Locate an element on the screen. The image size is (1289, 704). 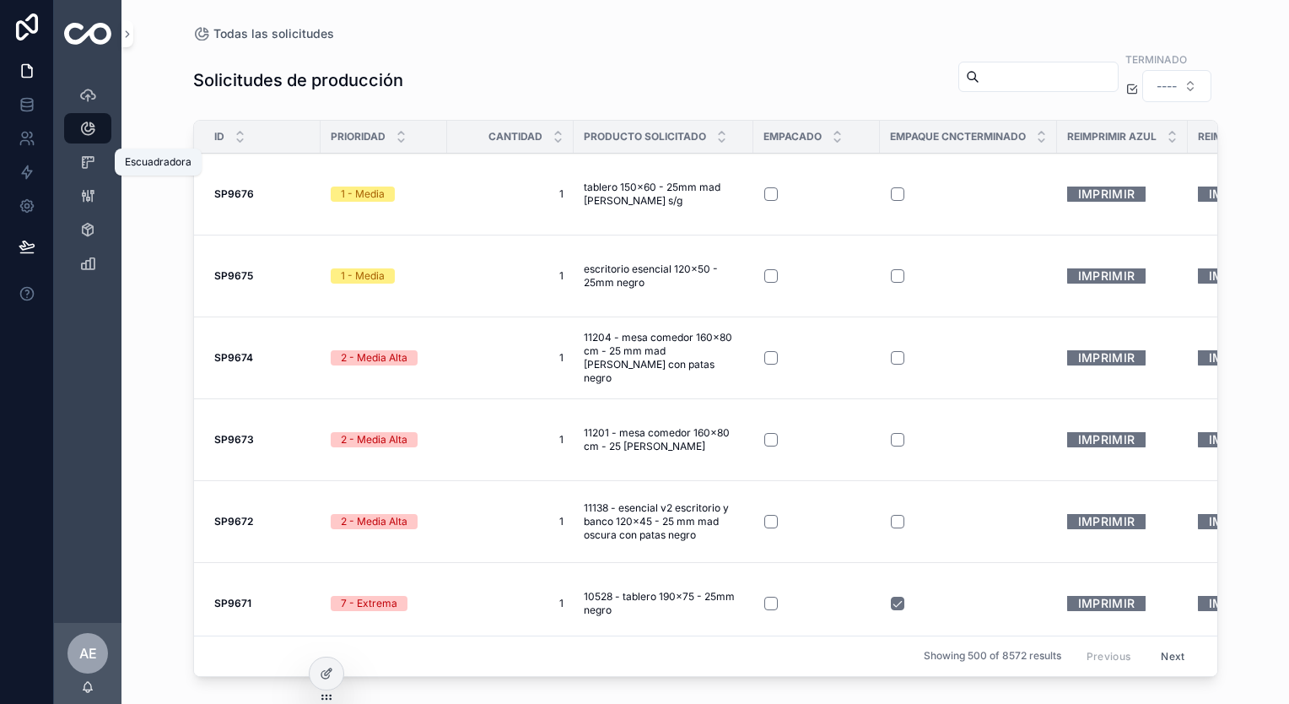
a: Todas las solicitudes is located at coordinates (263, 34).